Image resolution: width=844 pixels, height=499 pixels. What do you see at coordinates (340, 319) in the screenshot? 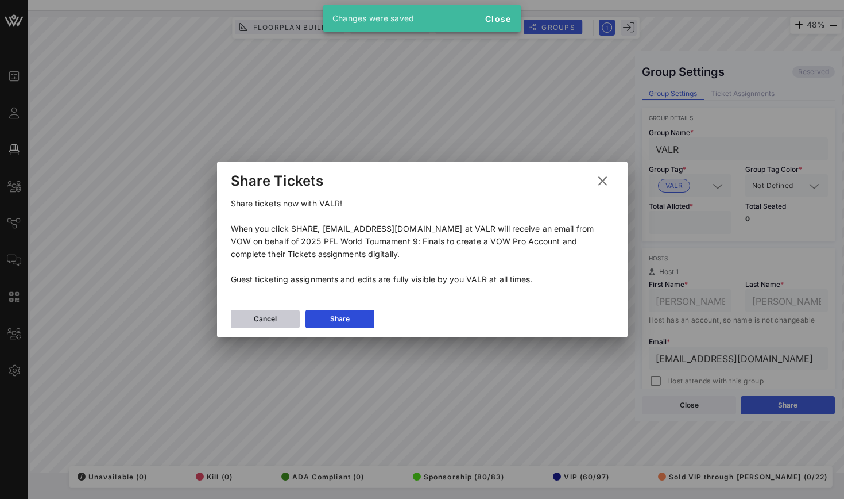
I see `div: Share` at bounding box center [340, 319].